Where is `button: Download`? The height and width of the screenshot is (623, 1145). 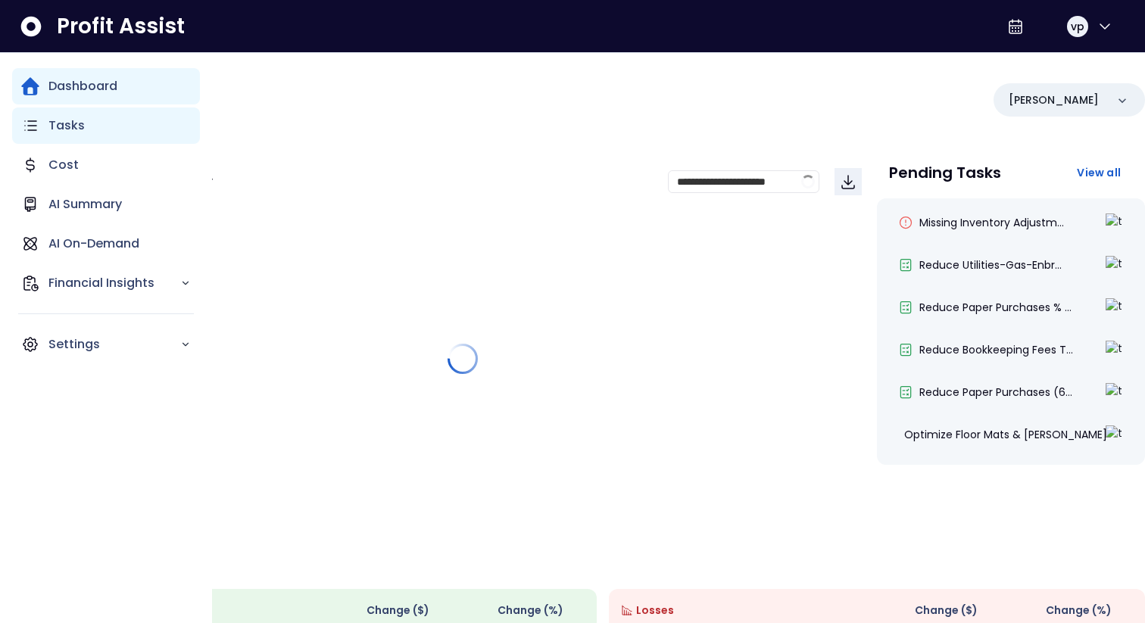 button: Download is located at coordinates (848, 182).